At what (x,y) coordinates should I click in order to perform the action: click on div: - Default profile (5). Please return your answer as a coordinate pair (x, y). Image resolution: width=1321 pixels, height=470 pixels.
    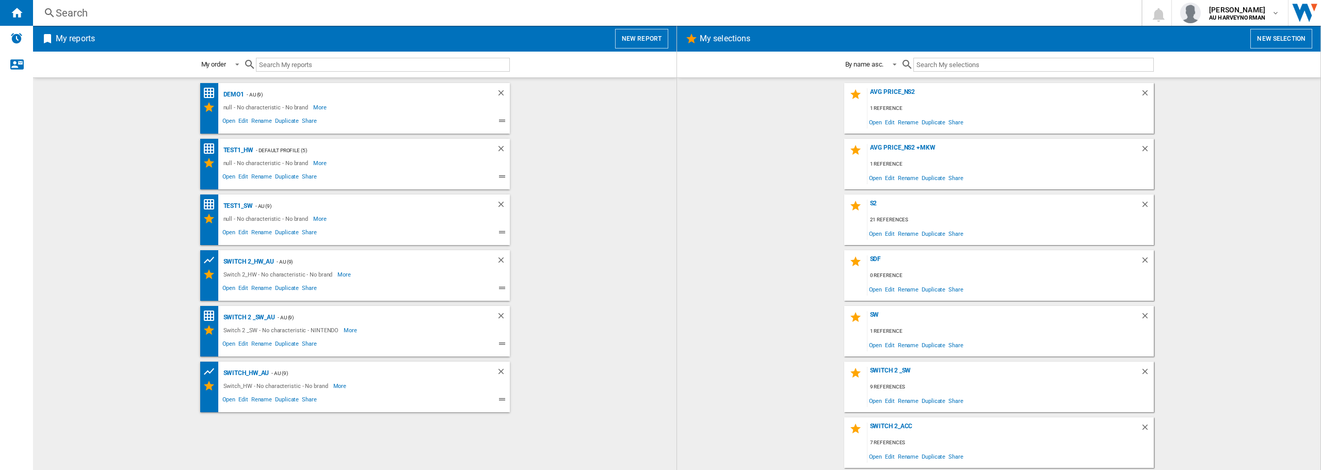
    Looking at the image, I should click on (364, 150).